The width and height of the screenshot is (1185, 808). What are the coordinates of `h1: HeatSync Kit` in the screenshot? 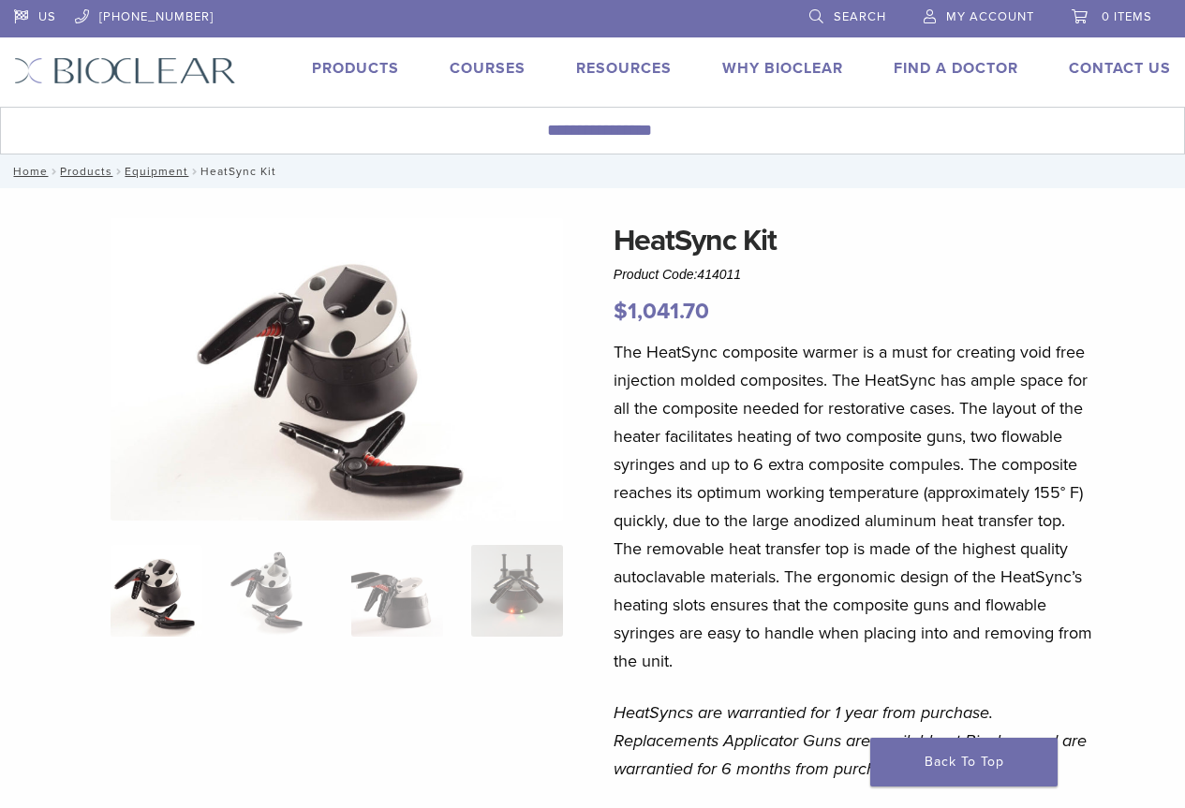 It's located at (854, 241).